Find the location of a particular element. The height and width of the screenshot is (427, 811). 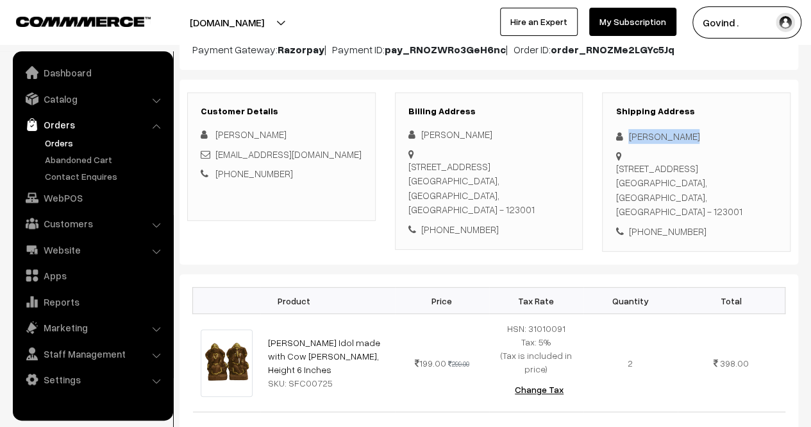

span: HSN: 31010091 Tax: 5% (Tax is included in price) is located at coordinates (536, 348).